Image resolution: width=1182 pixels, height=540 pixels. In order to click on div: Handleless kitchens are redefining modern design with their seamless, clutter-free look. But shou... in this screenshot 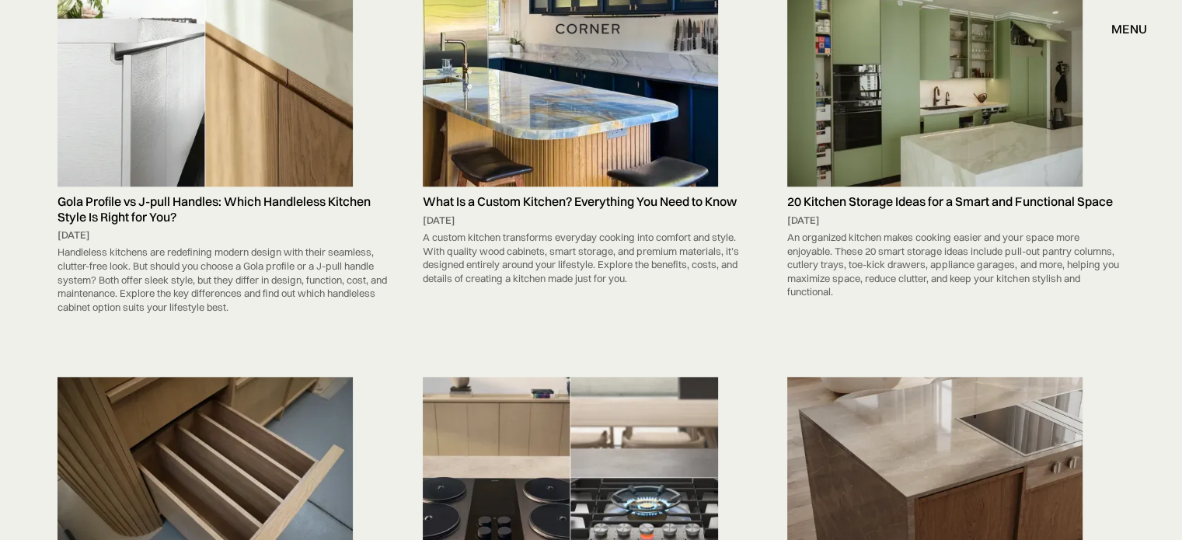, I will do `click(226, 280)`.